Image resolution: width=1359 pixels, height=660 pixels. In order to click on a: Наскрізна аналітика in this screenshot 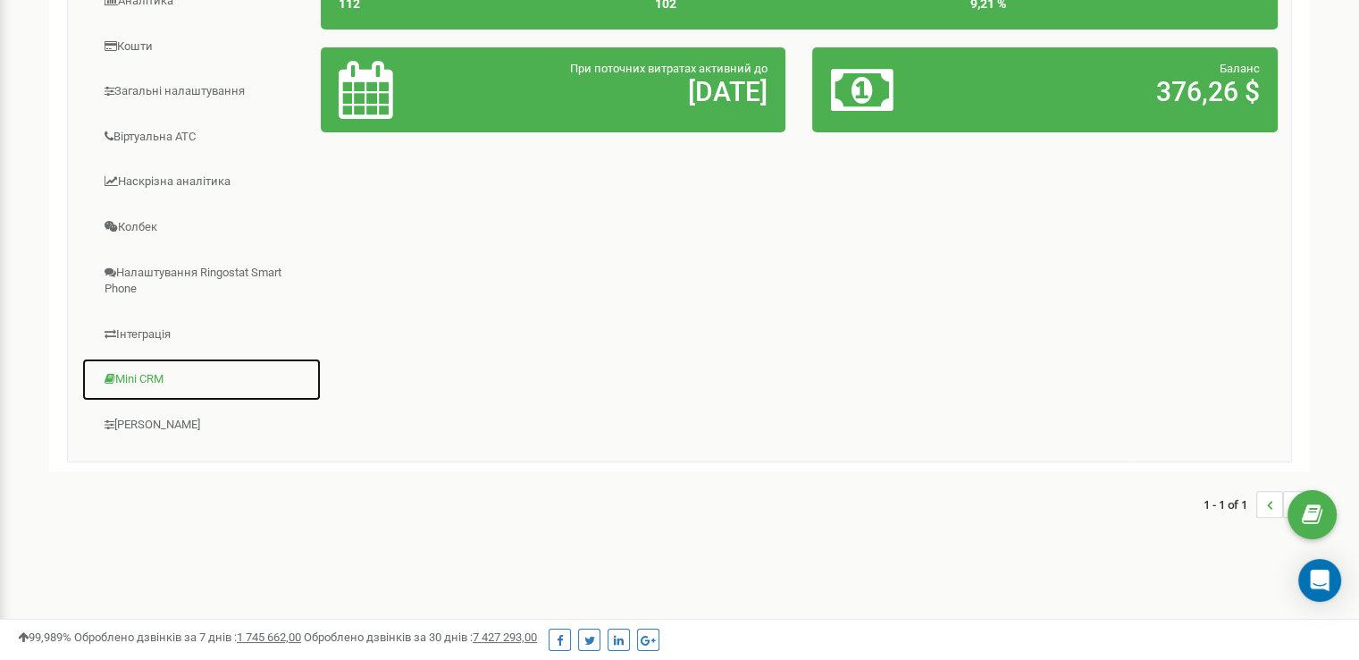, I will do `click(201, 181)`.